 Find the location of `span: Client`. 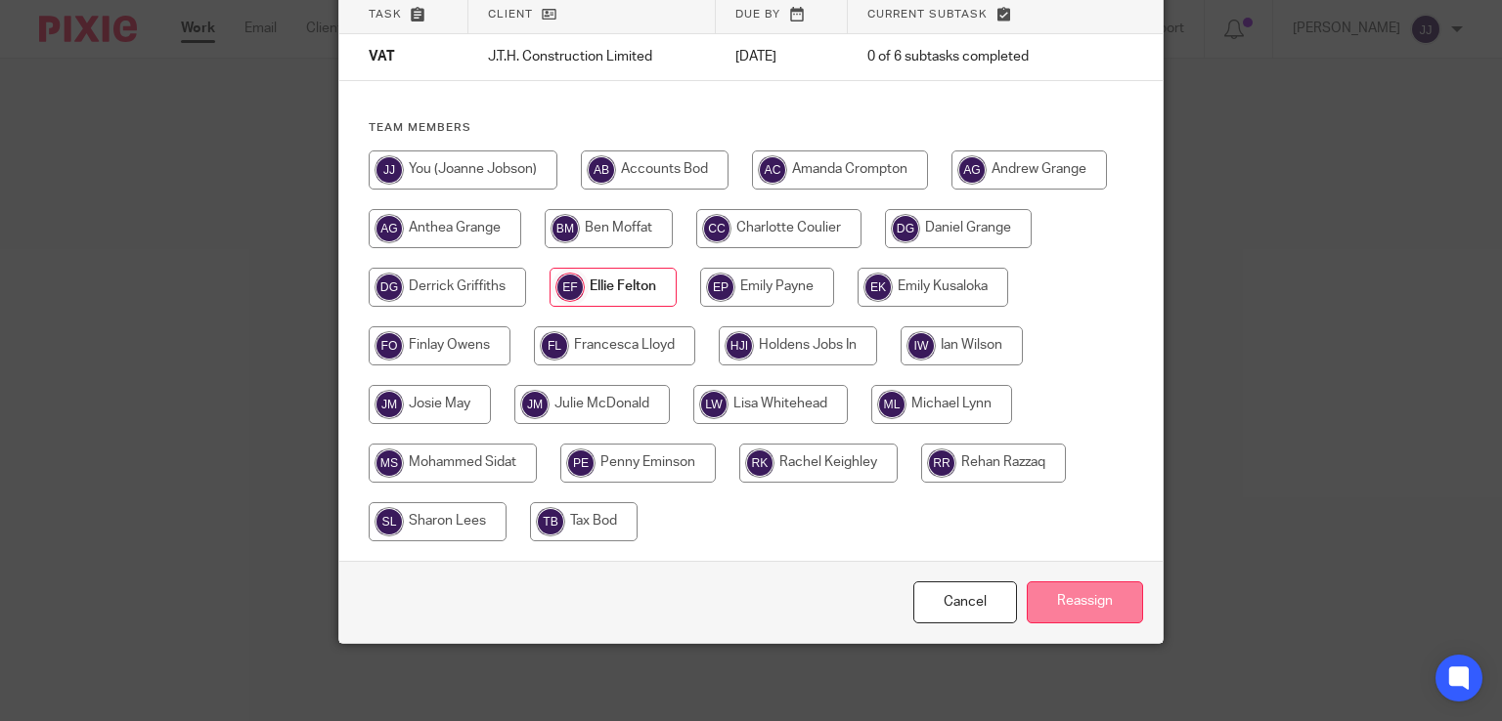

span: Client is located at coordinates (510, 14).